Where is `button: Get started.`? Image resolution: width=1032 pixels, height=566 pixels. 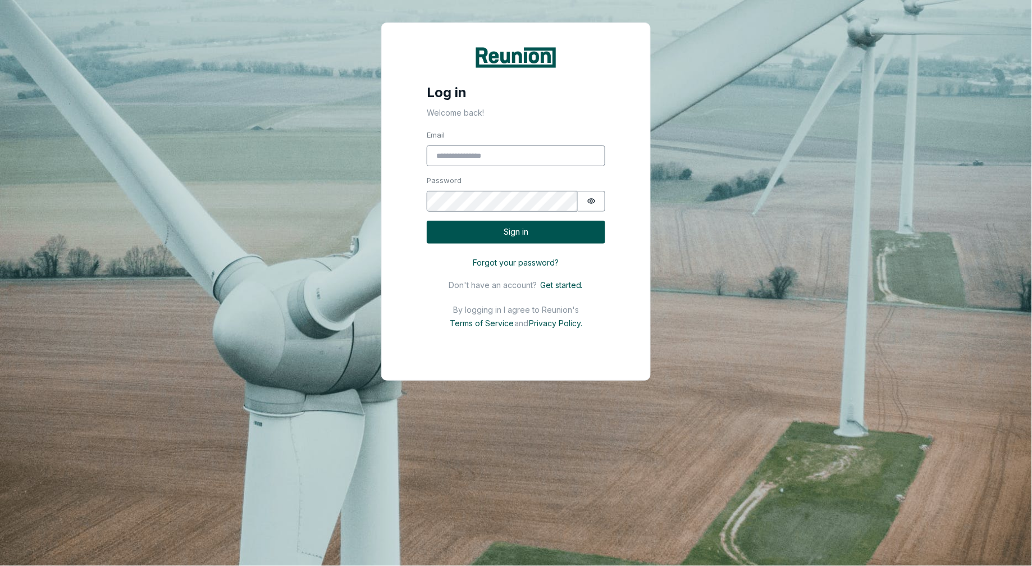 button: Get started. is located at coordinates (560, 285).